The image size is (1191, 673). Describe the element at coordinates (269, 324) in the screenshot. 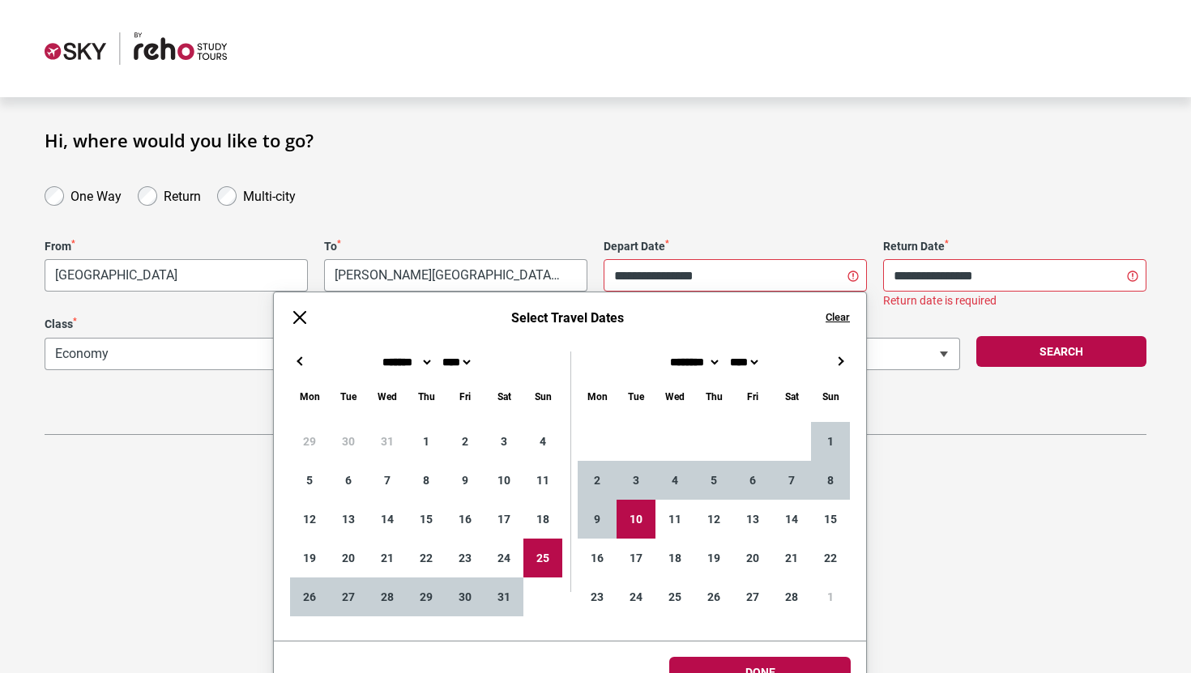

I see `label: Class` at that location.